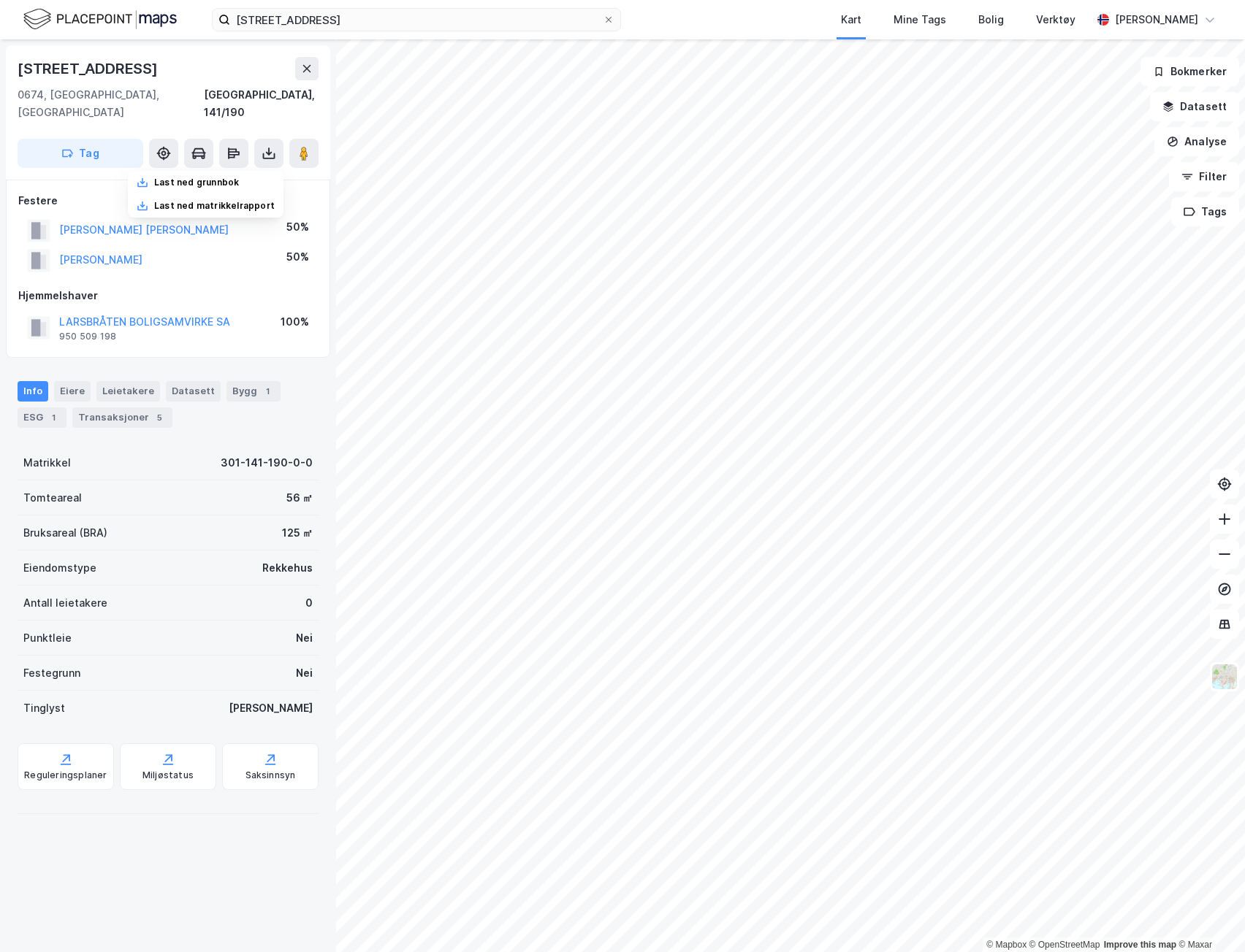 Image resolution: width=1245 pixels, height=952 pixels. Describe the element at coordinates (168, 201) in the screenshot. I see `div: Festere` at that location.